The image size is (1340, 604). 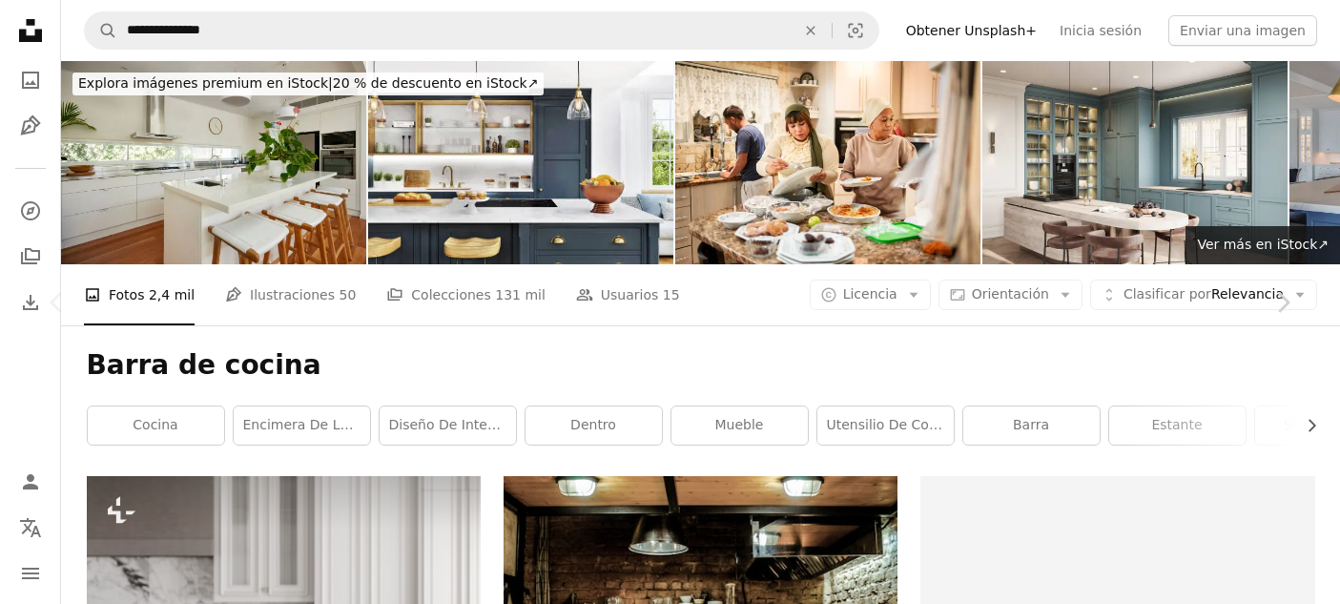 I want to click on span: Ver más en iStock ↗, so click(x=1263, y=244).